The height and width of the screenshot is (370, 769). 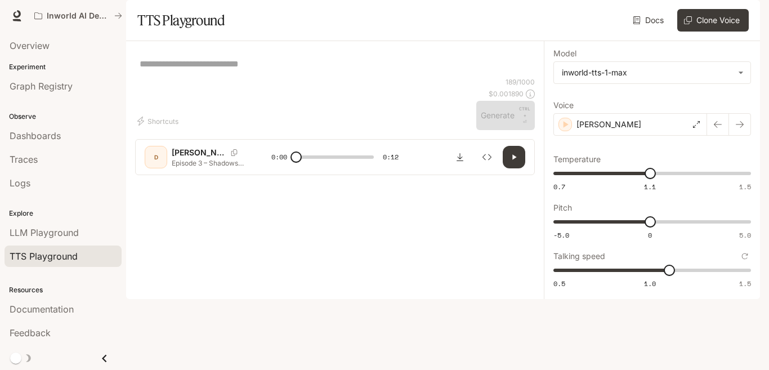 I want to click on p: 189 / 1000, so click(x=520, y=82).